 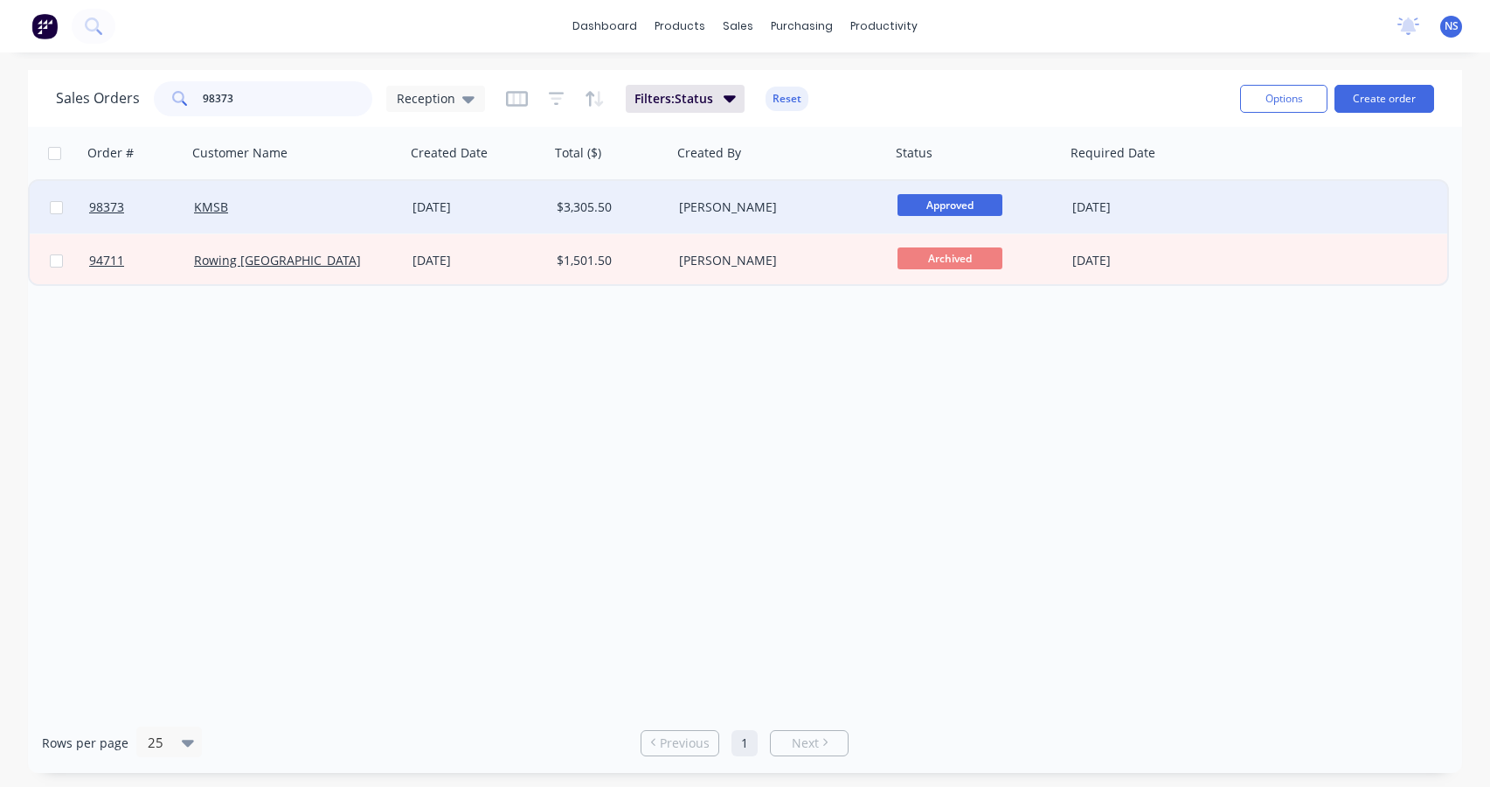 I want to click on div: Created Date, so click(x=449, y=153).